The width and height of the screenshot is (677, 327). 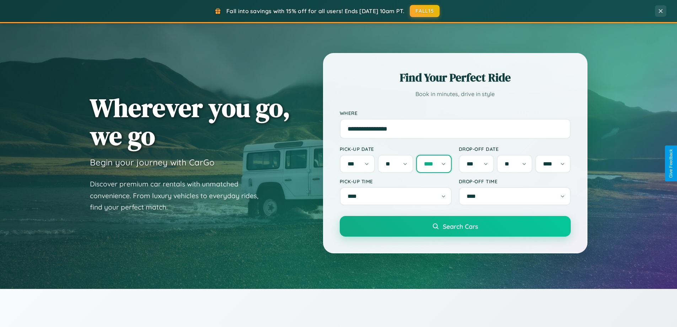 I want to click on label: Where, so click(x=455, y=113).